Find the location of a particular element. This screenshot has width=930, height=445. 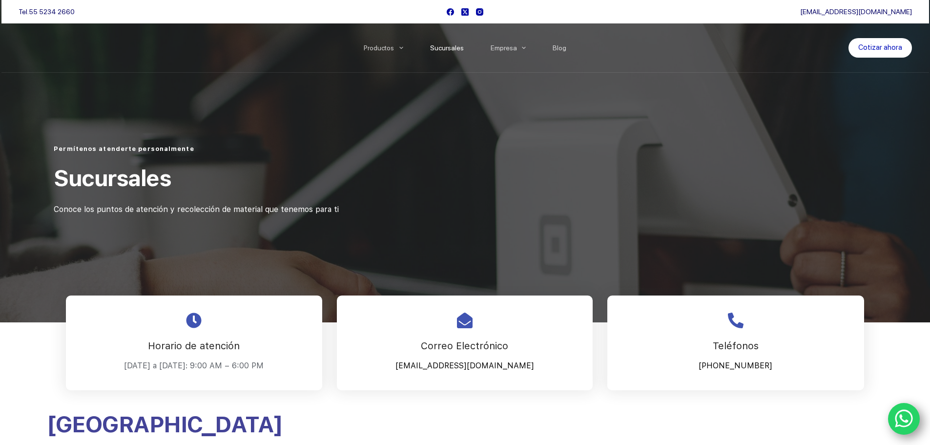

span: Sucursales is located at coordinates (112, 178).